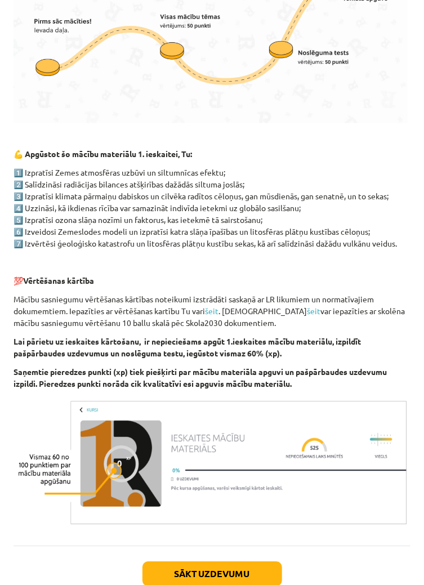  Describe the element at coordinates (102, 154) in the screenshot. I see `strong: 💪 Apgūstot šo mācību materiālu 1. ieskaitei, Tu:` at that location.